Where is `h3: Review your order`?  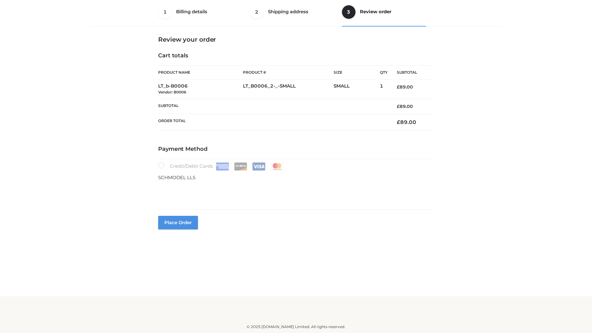 h3: Review your order is located at coordinates (296, 39).